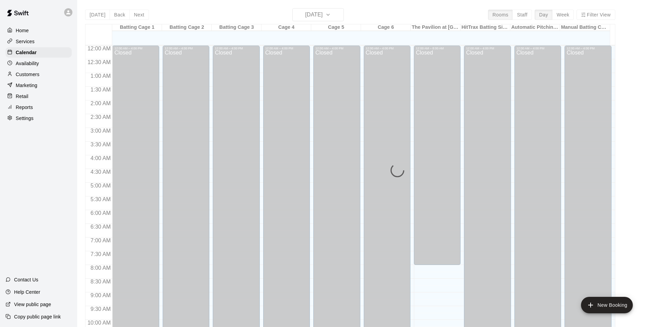 Image resolution: width=651 pixels, height=327 pixels. Describe the element at coordinates (336, 27) in the screenshot. I see `div: Cage 5` at that location.